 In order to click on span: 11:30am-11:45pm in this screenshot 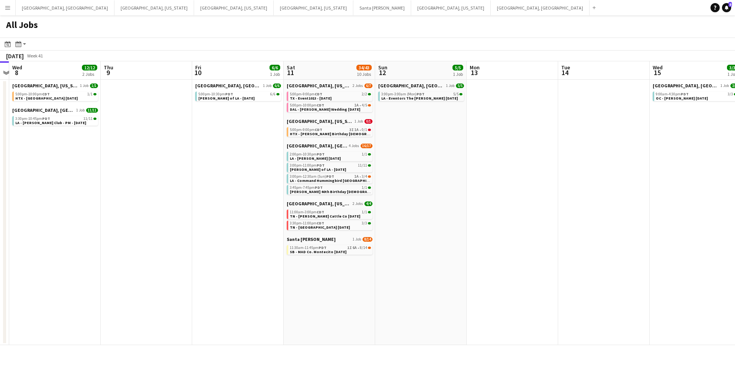, I will do `click(308, 248)`.